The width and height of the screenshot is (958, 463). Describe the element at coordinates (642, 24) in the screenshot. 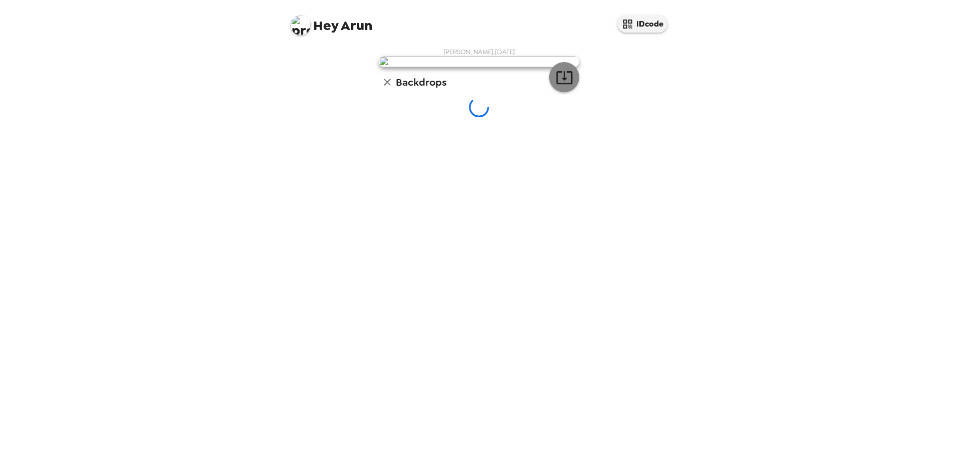

I see `button: IDcode` at that location.